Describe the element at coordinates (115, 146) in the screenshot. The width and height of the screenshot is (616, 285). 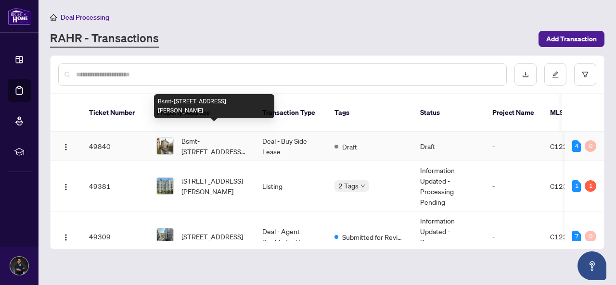
I see `td: 49840` at that location.